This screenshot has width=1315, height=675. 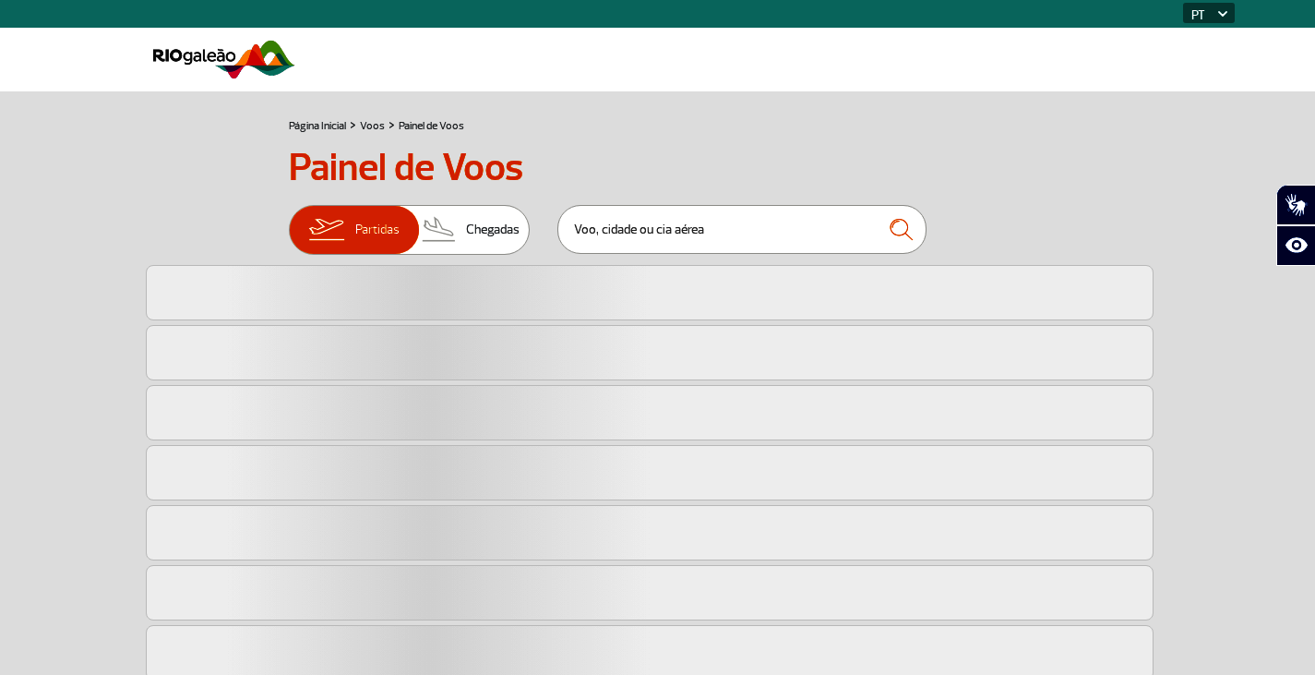 I want to click on button: Abrir recursos assistivos., so click(x=1296, y=246).